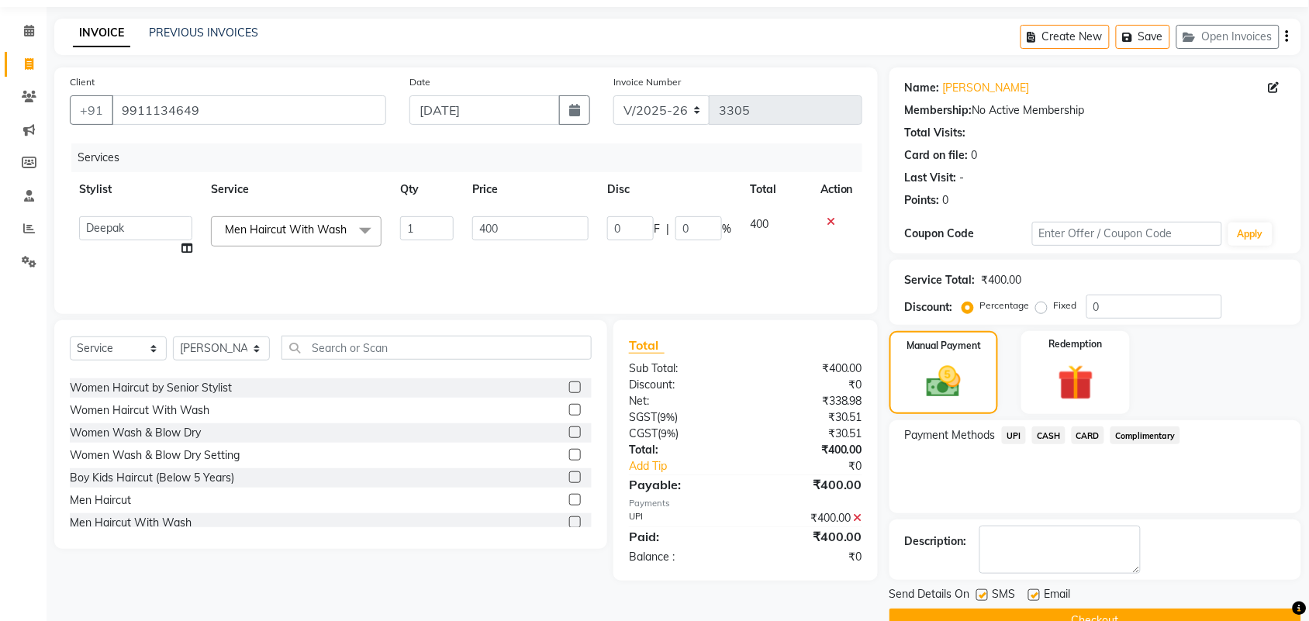 This screenshot has width=1309, height=621. What do you see at coordinates (643, 433) in the screenshot?
I see `span: CGST` at bounding box center [643, 433].